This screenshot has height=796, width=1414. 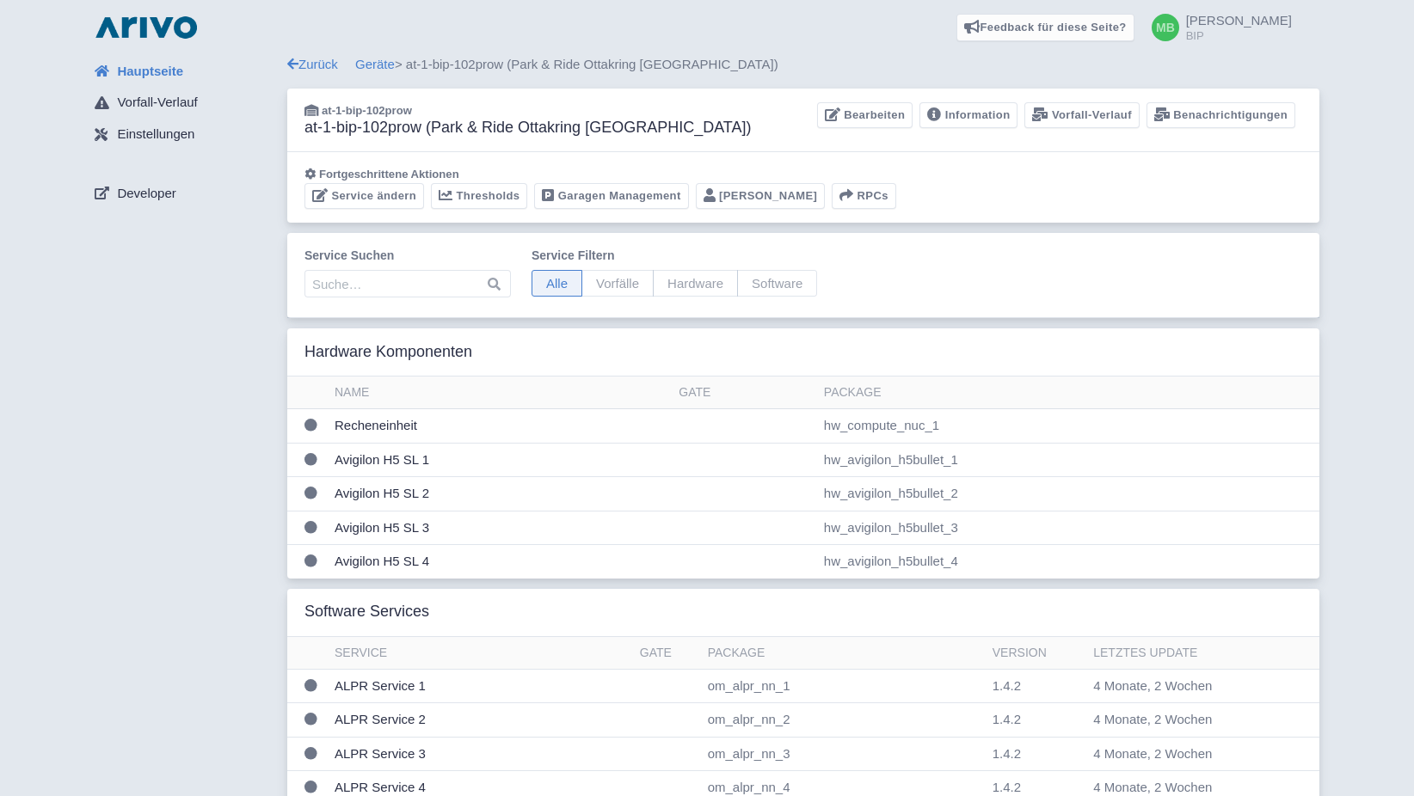 What do you see at coordinates (157, 102) in the screenshot?
I see `span: Vorfall-Verlauf` at bounding box center [157, 102].